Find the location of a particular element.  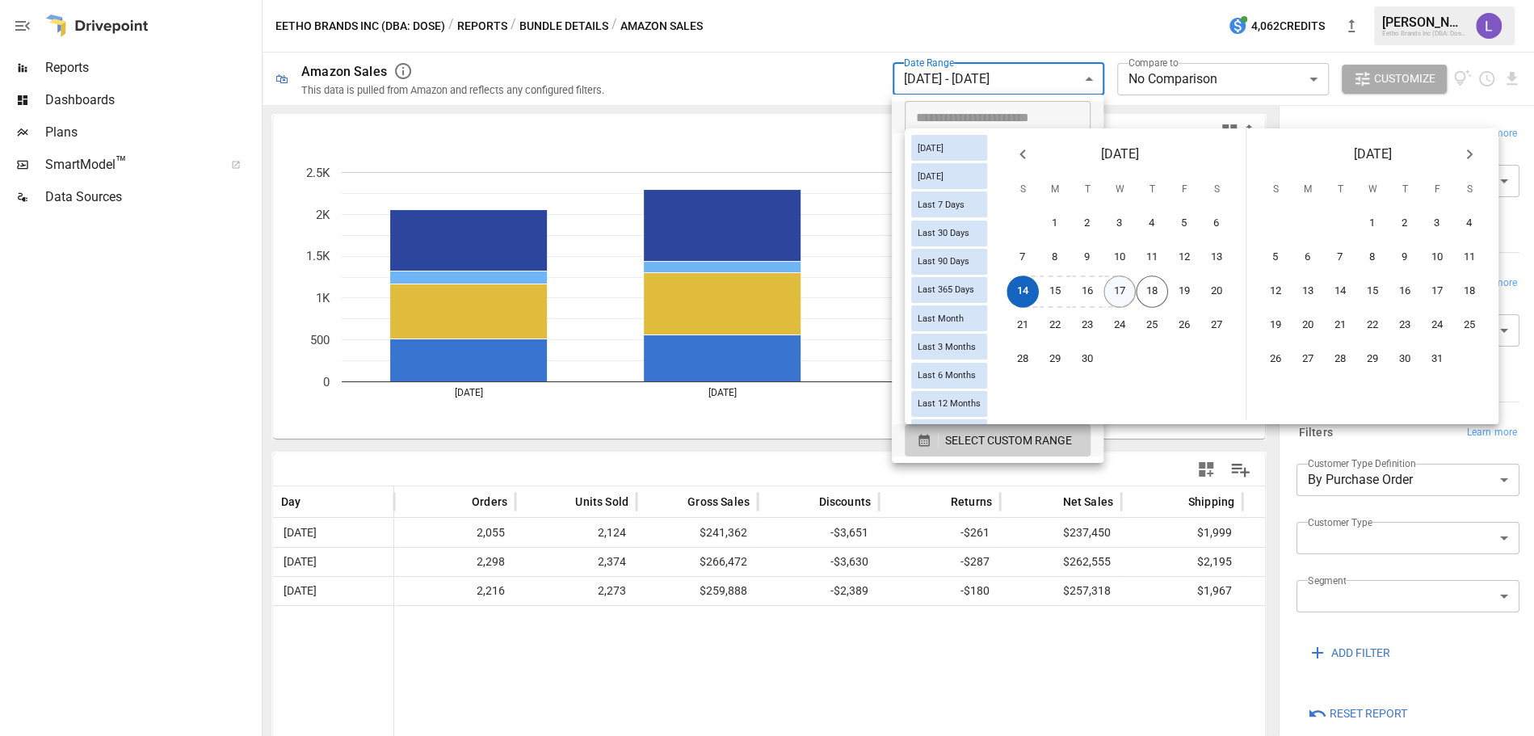

button: Previous month is located at coordinates (1023, 154).